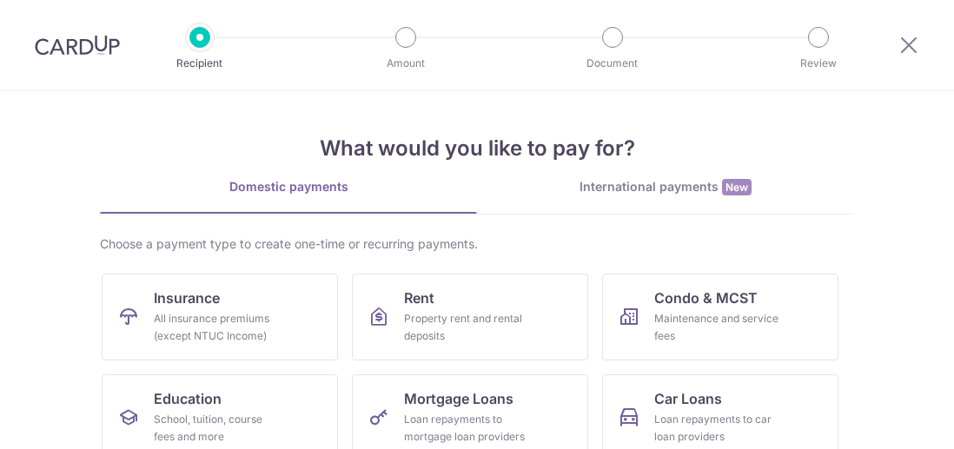  I want to click on div: School, tuition, course fees and more, so click(216, 428).